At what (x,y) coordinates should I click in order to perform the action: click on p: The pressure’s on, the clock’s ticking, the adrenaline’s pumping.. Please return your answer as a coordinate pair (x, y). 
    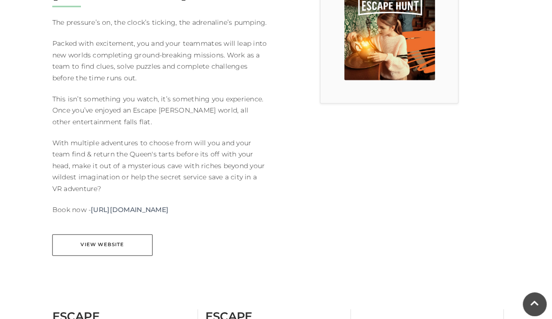
    Looking at the image, I should click on (164, 22).